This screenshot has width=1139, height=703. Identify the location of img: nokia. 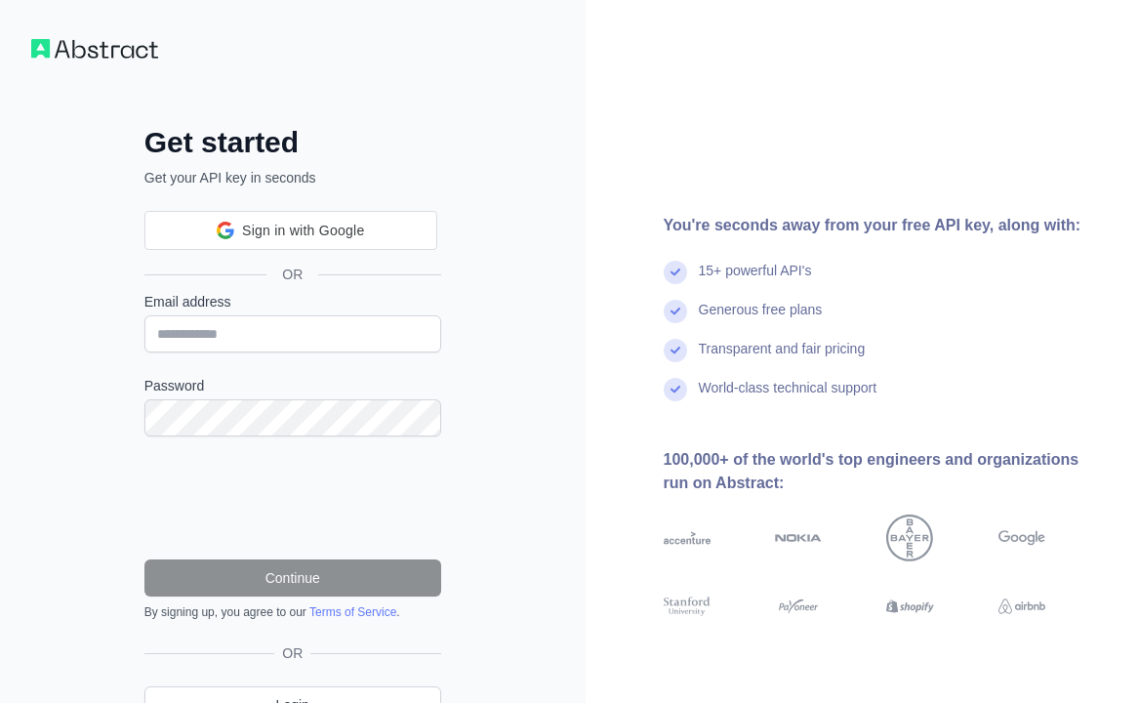
(798, 538).